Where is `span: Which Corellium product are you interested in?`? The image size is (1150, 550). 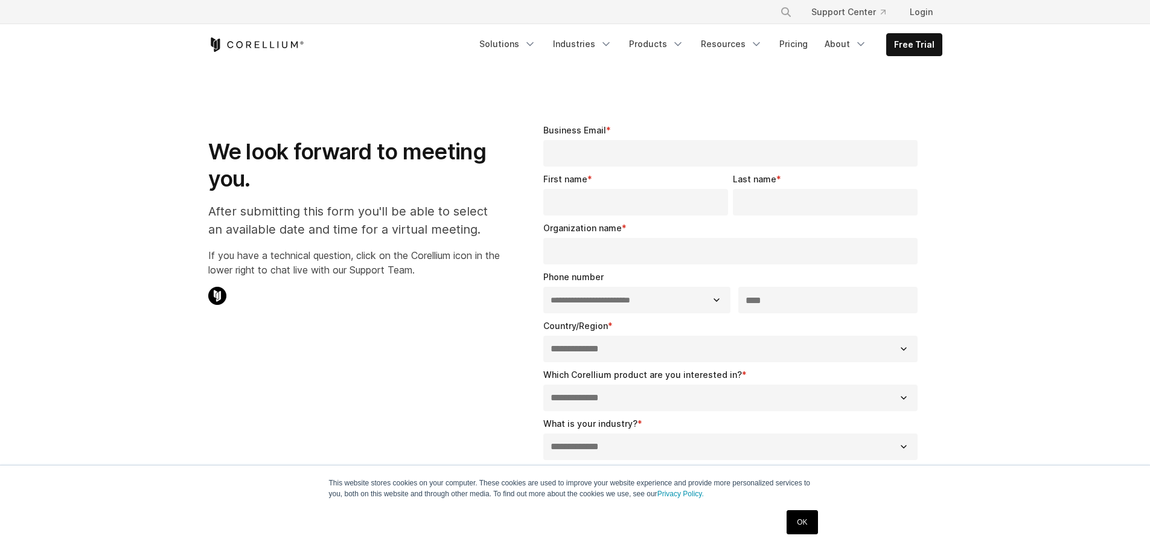 span: Which Corellium product are you interested in? is located at coordinates (642, 374).